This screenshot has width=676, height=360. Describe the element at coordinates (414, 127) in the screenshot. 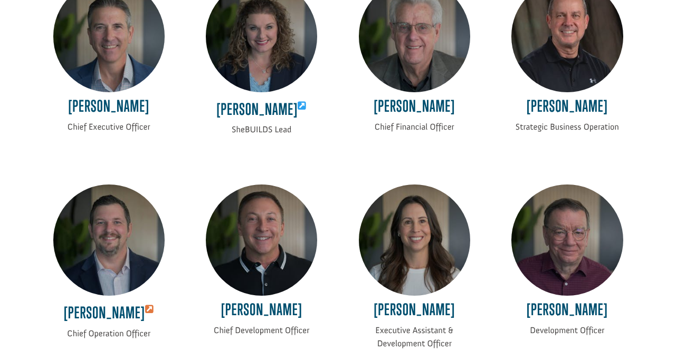

I see `p: Chief Financial Officer` at that location.